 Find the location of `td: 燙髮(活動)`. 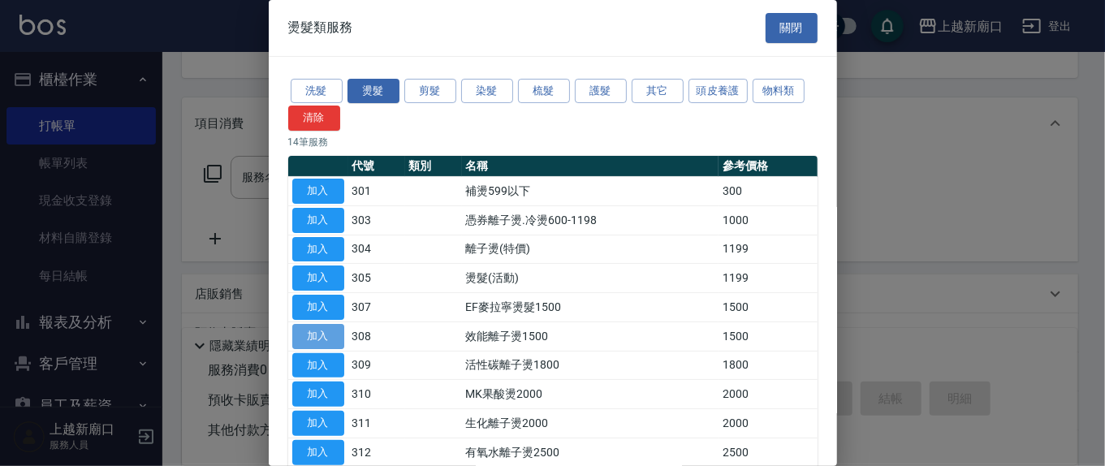

td: 燙髮(活動) is located at coordinates (590, 278).